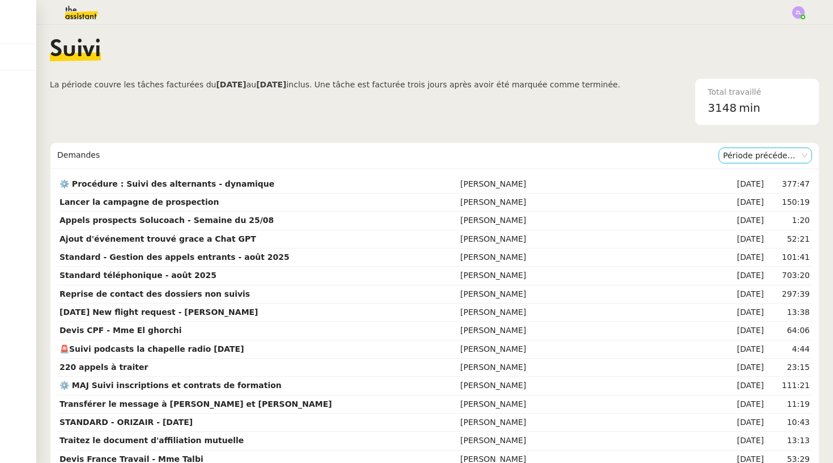  What do you see at coordinates (155, 294) in the screenshot?
I see `strong: Reprise de contact des dossiers non suivis` at bounding box center [155, 294].